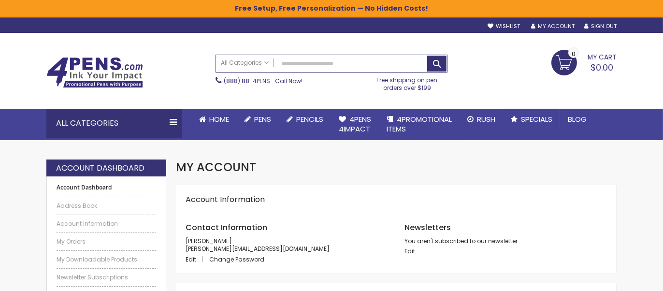 This screenshot has width=663, height=291. I want to click on strong: Account Information, so click(225, 199).